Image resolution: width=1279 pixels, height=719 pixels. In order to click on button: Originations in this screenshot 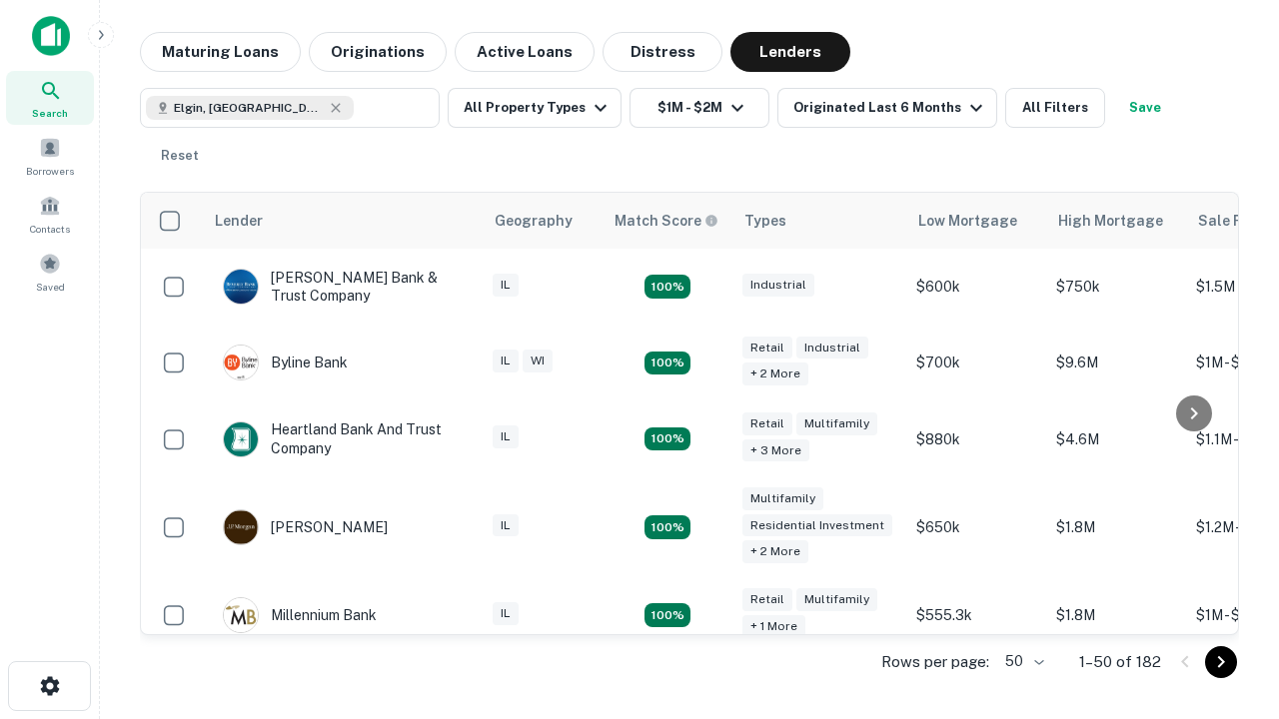, I will do `click(378, 52)`.